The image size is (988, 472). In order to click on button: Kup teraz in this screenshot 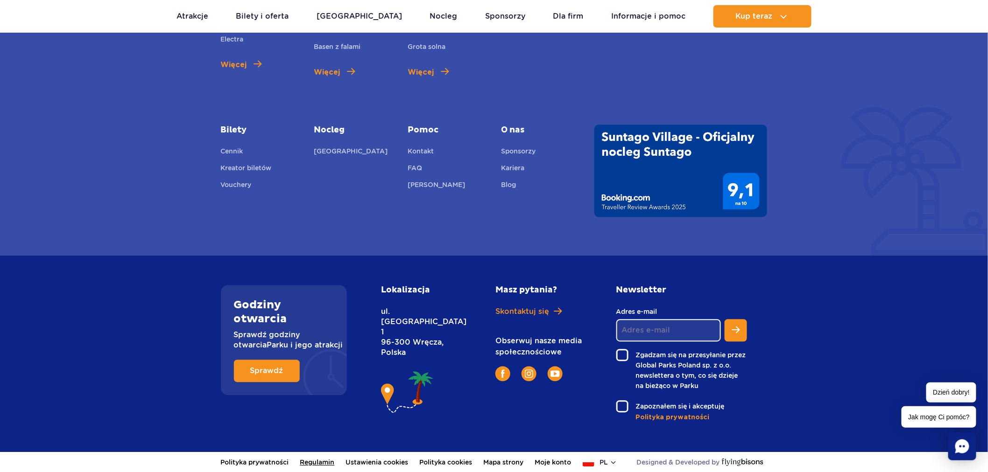, I will do `click(762, 16)`.